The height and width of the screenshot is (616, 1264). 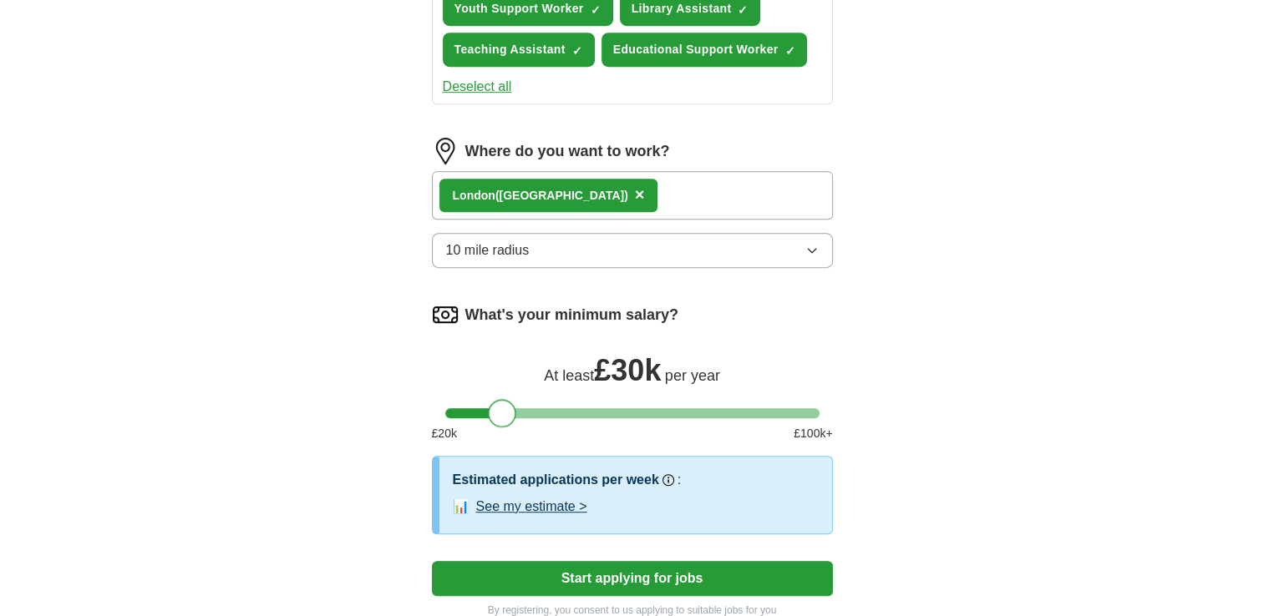 What do you see at coordinates (445, 315) in the screenshot?
I see `img: salary.png` at bounding box center [445, 315].